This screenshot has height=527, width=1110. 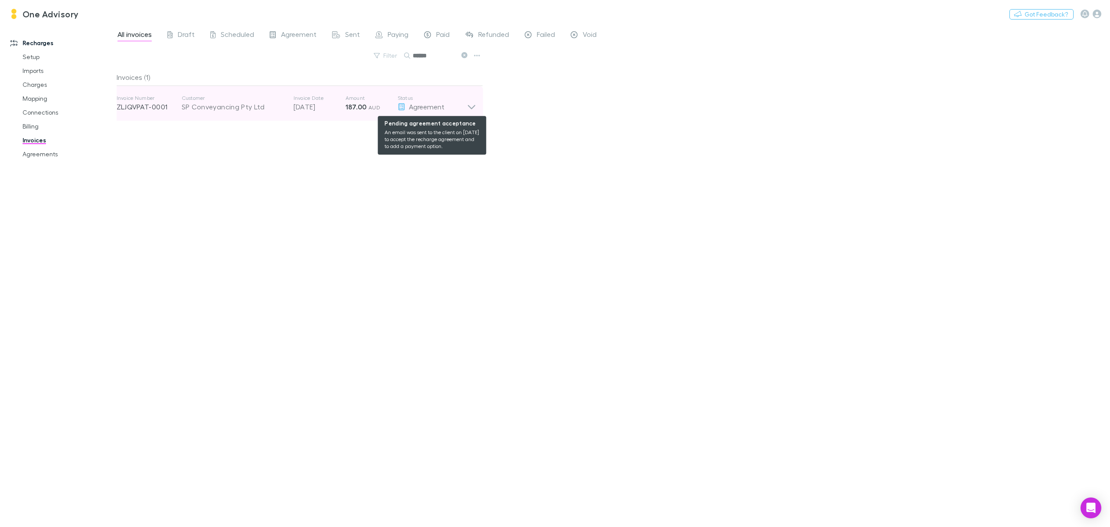 I want to click on p: Customer, so click(x=233, y=98).